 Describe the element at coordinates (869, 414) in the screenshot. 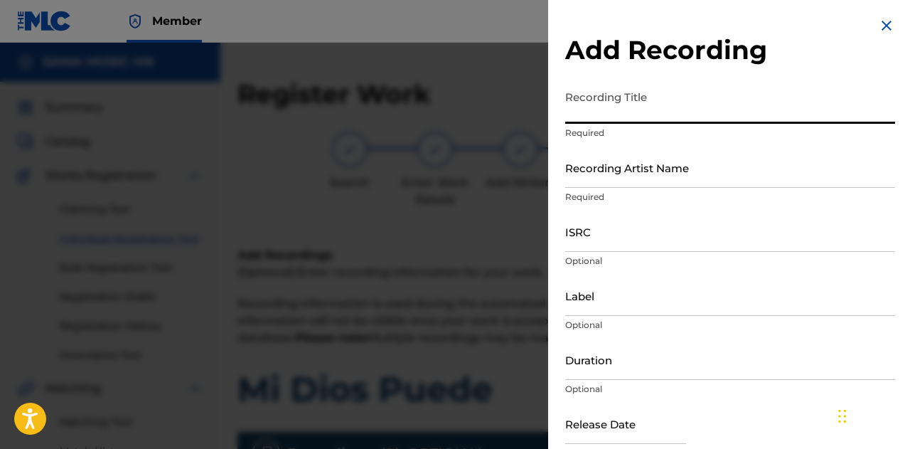

I see `div: Chat Widget` at that location.